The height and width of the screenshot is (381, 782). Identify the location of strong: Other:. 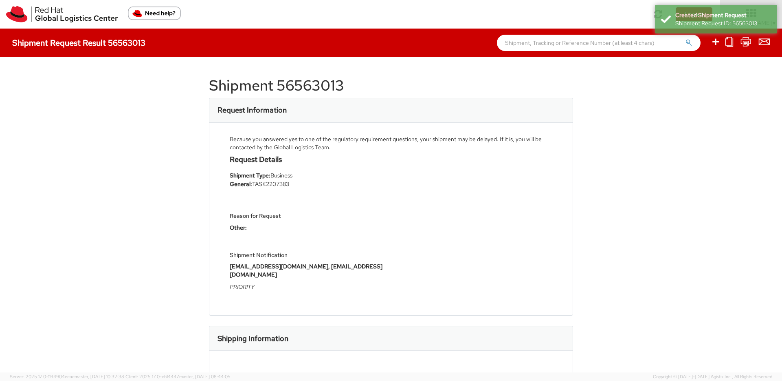
(238, 227).